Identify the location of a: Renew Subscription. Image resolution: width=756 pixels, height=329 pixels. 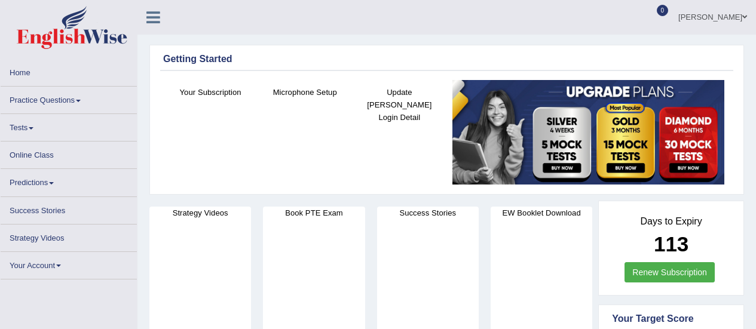
(669, 272).